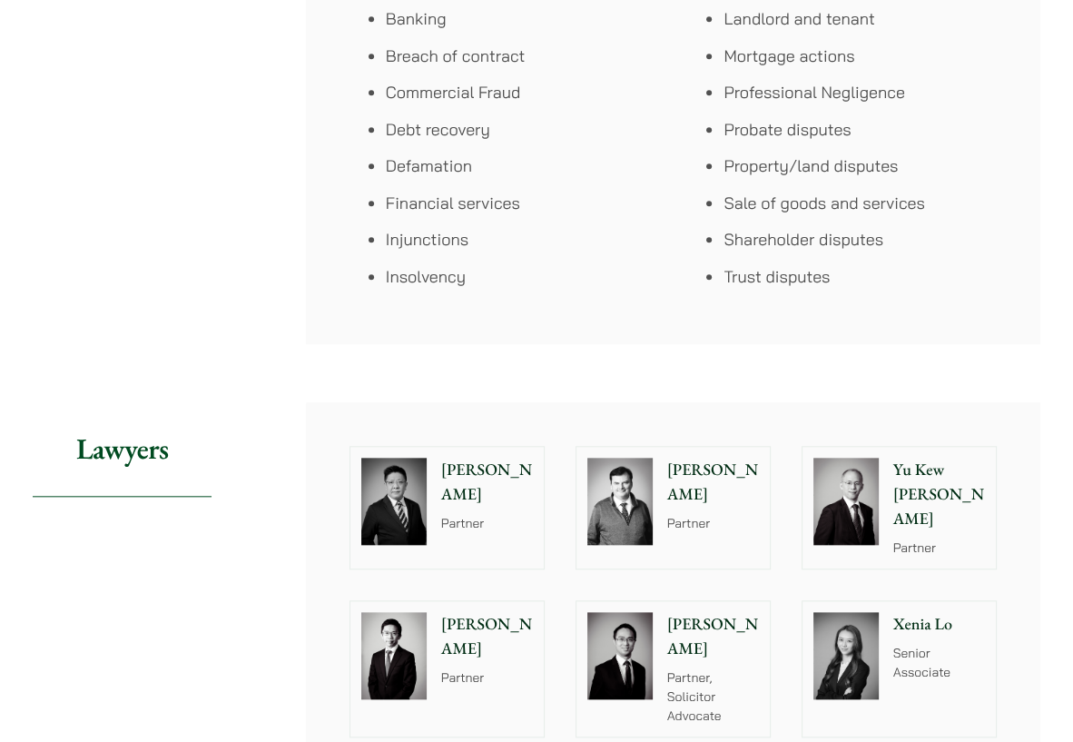 The width and height of the screenshot is (1073, 742). I want to click on p: Partner, Solicitor Advocate, so click(713, 696).